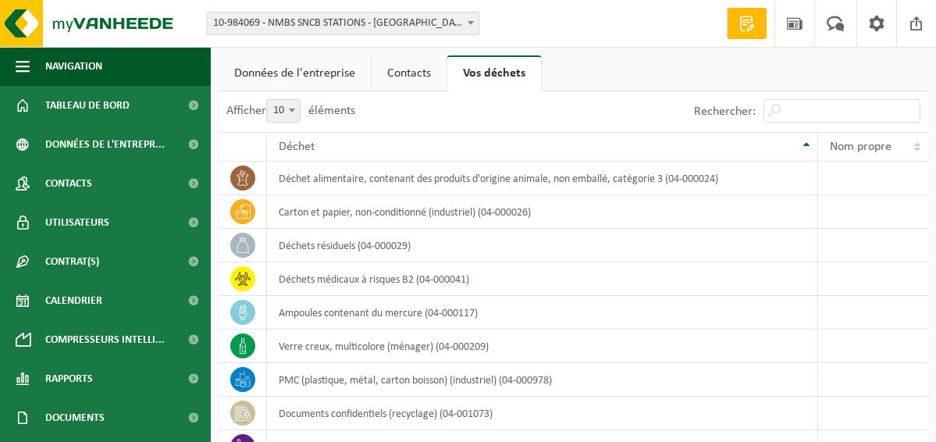 Image resolution: width=936 pixels, height=442 pixels. I want to click on a: Données de l'entreprise, so click(294, 73).